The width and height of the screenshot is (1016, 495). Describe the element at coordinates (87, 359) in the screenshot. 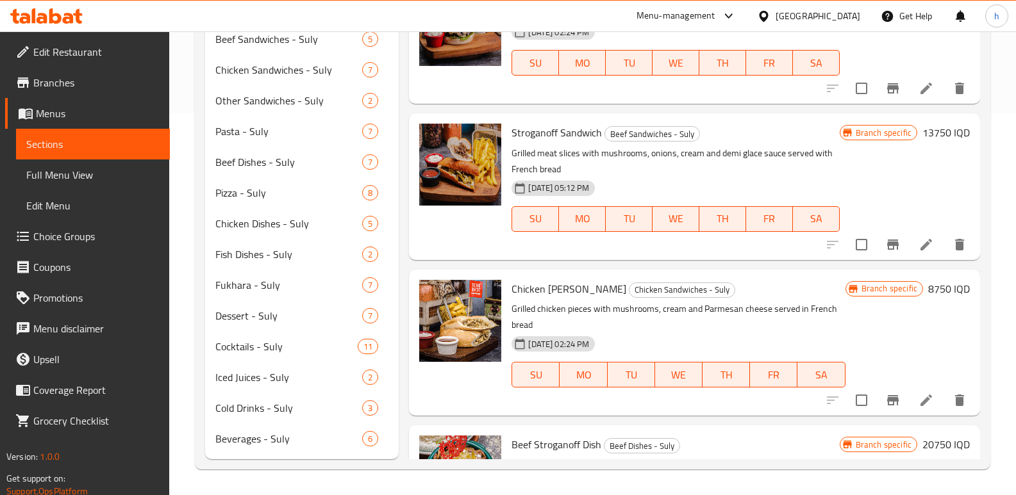

I see `a: Upsell` at that location.